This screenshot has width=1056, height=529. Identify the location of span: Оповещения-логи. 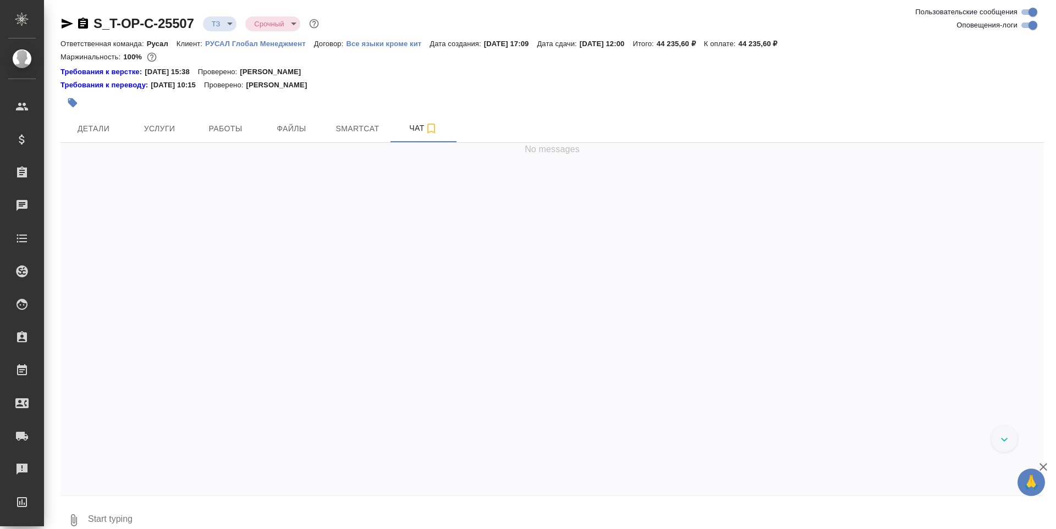
(986, 25).